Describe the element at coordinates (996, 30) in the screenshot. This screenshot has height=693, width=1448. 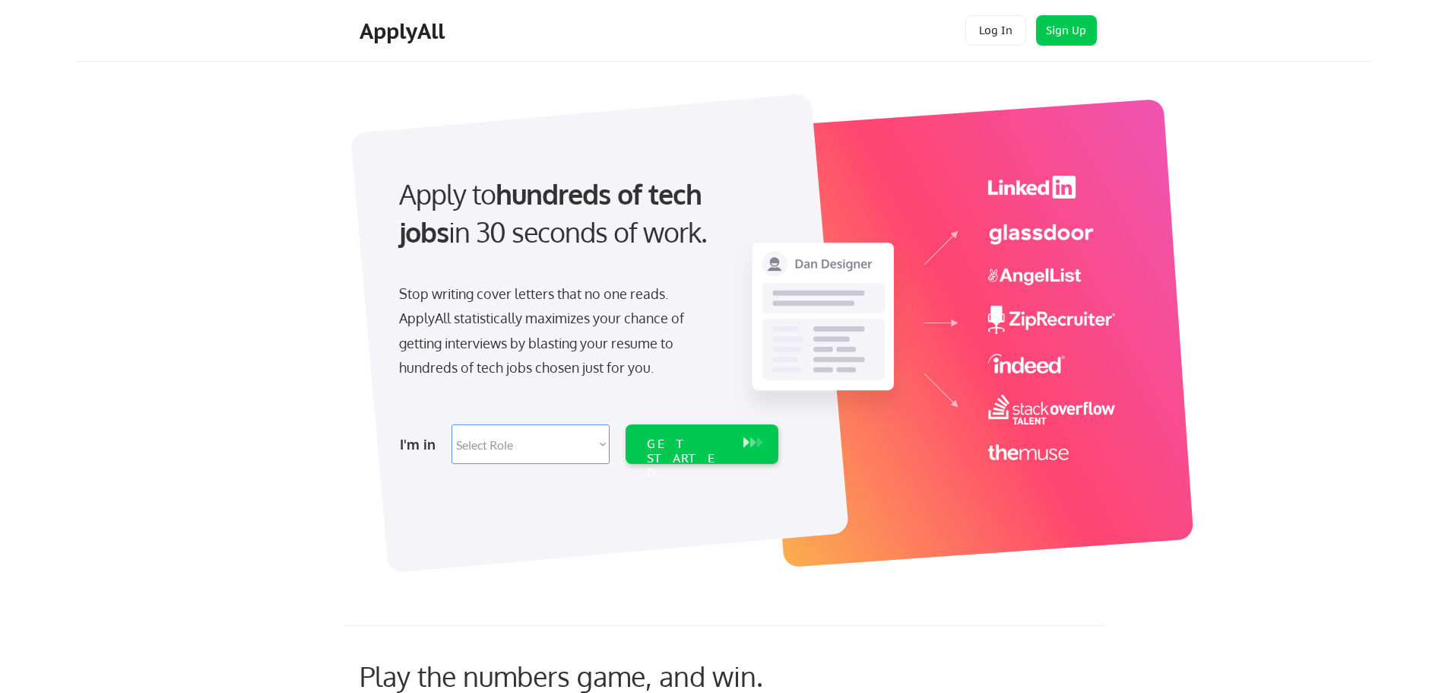
I see `button: Log In` at that location.